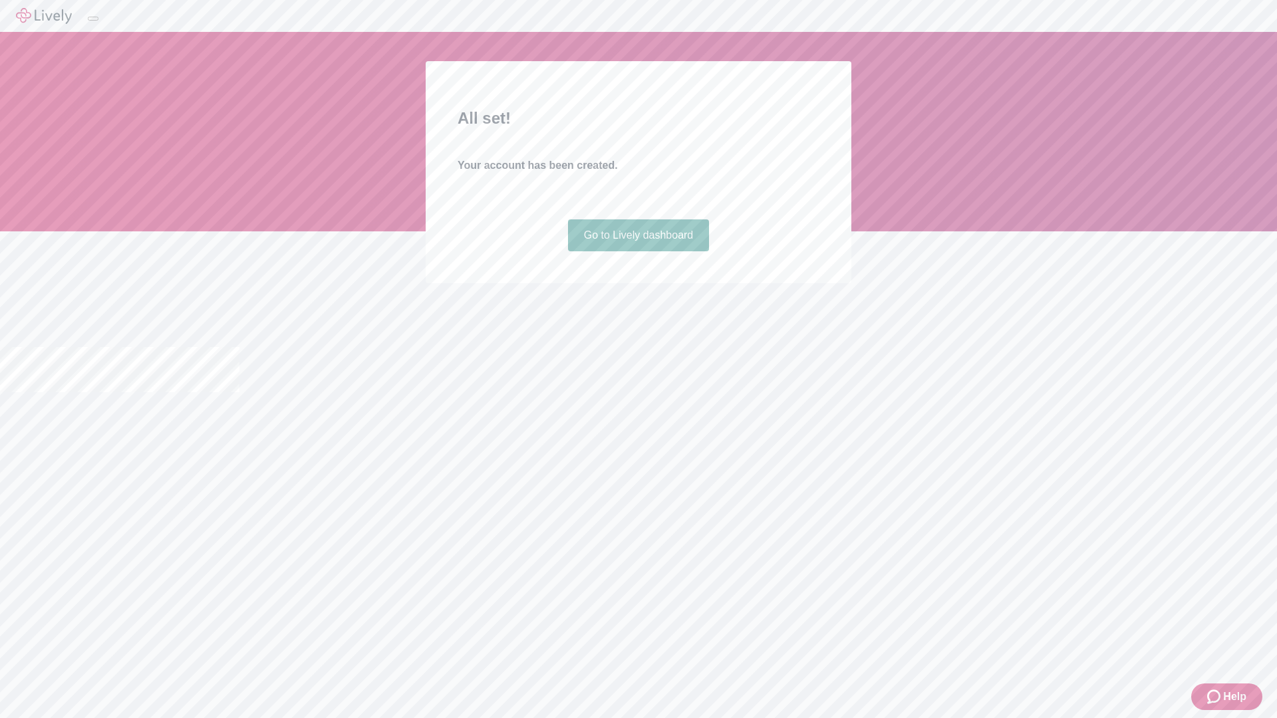  Describe the element at coordinates (1215, 697) in the screenshot. I see `svg: Zendesk support icon` at that location.